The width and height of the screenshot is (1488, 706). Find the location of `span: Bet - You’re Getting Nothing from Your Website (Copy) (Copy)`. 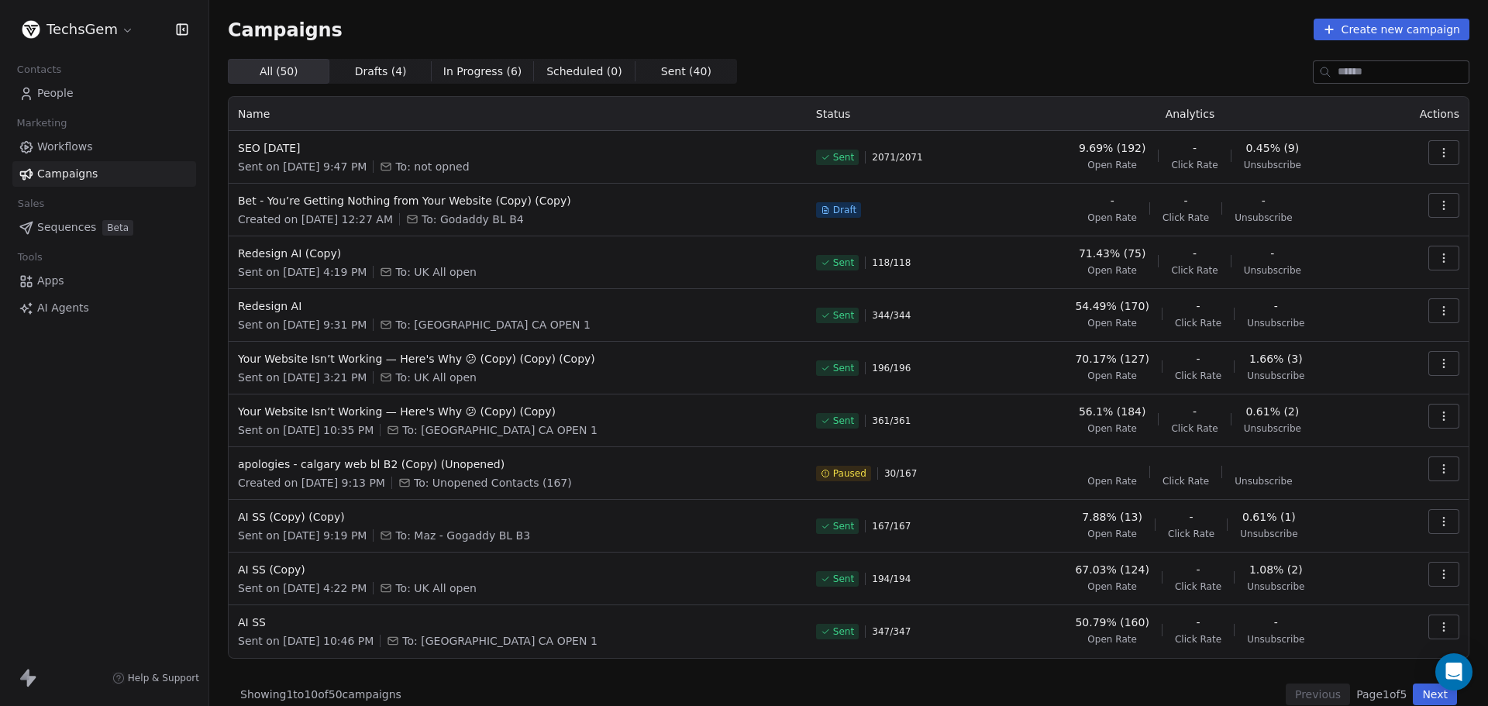

span: Bet - You’re Getting Nothing from Your Website (Copy) (Copy) is located at coordinates (518, 201).